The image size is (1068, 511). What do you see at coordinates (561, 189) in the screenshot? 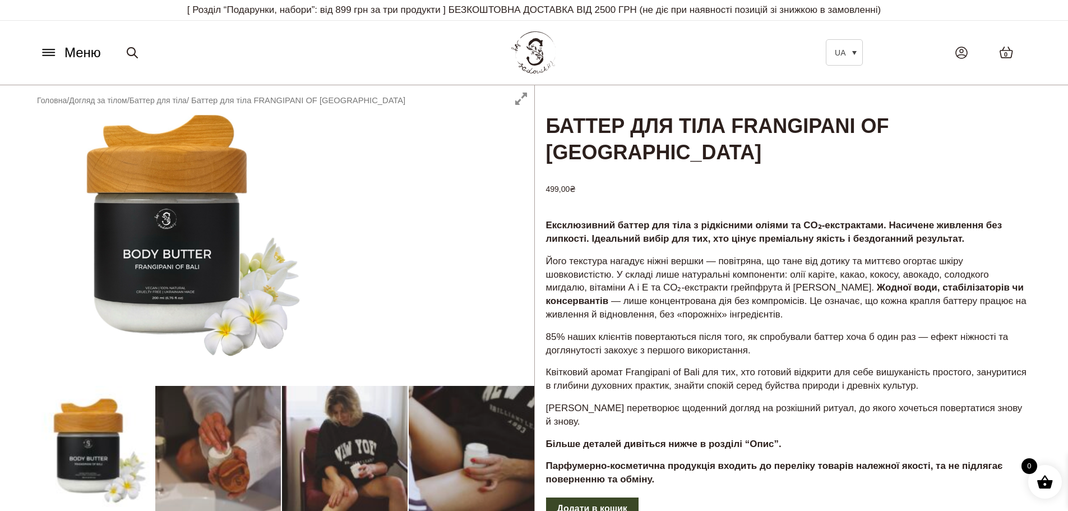
I see `bdi: 499,00` at bounding box center [561, 189].